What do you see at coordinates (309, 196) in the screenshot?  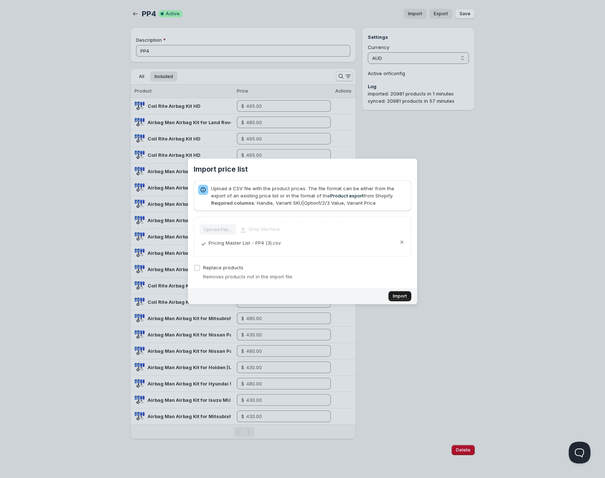 I see `div: Upload a CSV file with the product prices. The file format can be either from the export of an ex...` at bounding box center [309, 196].